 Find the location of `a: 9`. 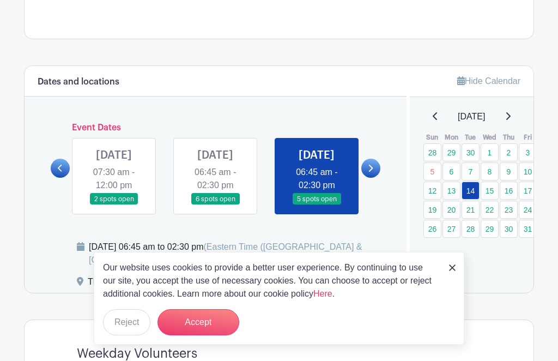

a: 9 is located at coordinates (508, 171).